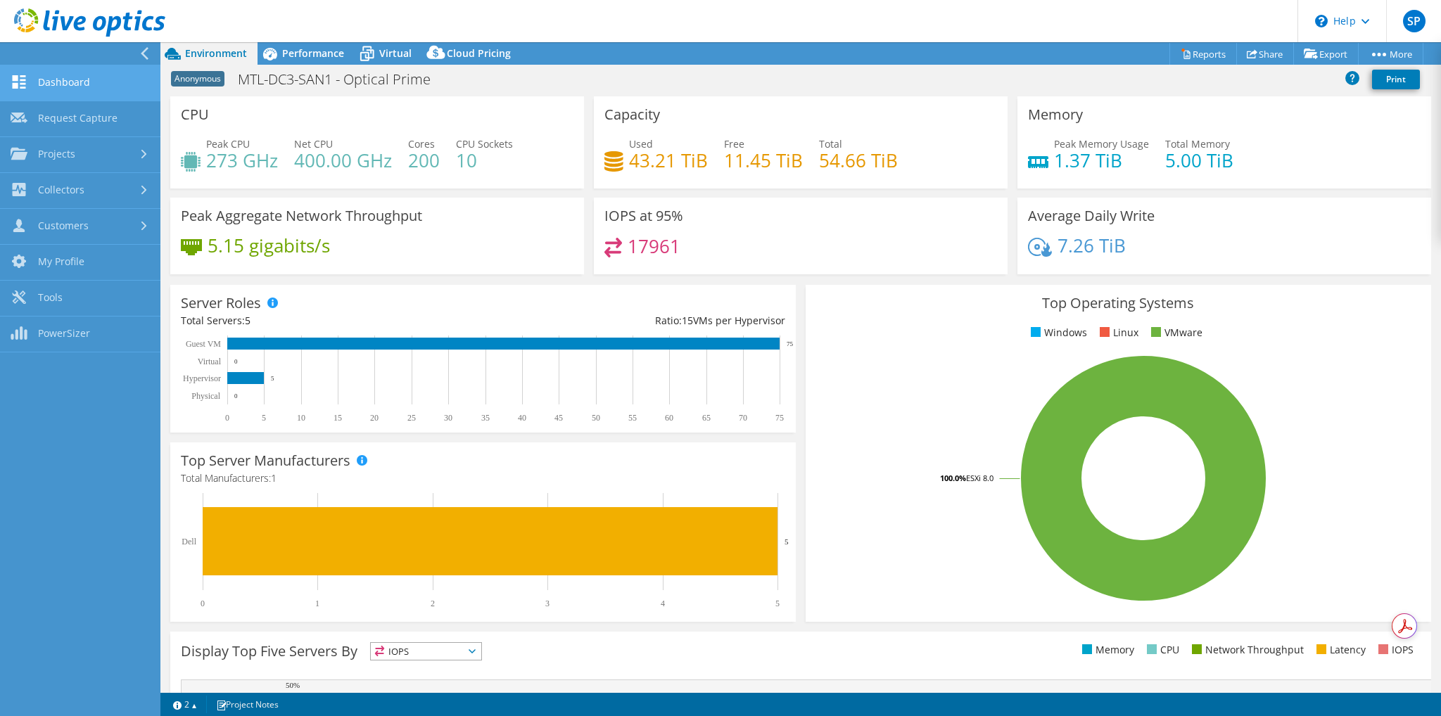 This screenshot has height=716, width=1441. I want to click on li: Windows, so click(1057, 333).